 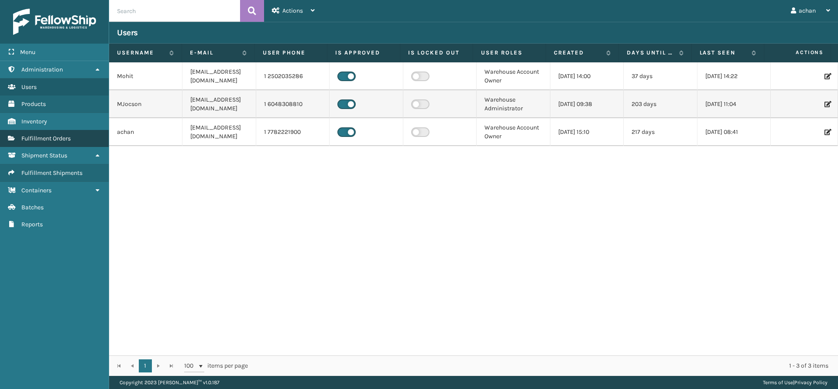 What do you see at coordinates (293, 132) in the screenshot?
I see `td: 1 7782221900` at bounding box center [293, 132].